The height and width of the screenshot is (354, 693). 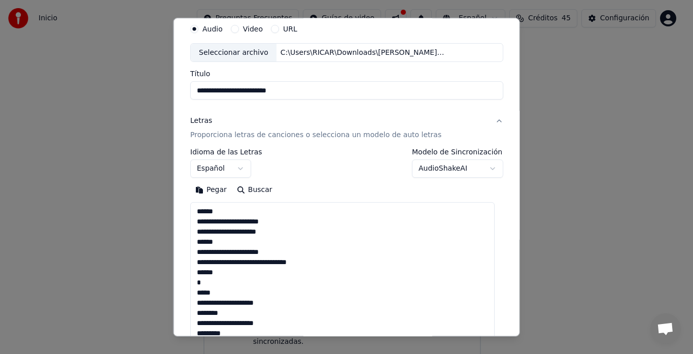 What do you see at coordinates (211, 190) in the screenshot?
I see `button: Pegar` at bounding box center [211, 190].